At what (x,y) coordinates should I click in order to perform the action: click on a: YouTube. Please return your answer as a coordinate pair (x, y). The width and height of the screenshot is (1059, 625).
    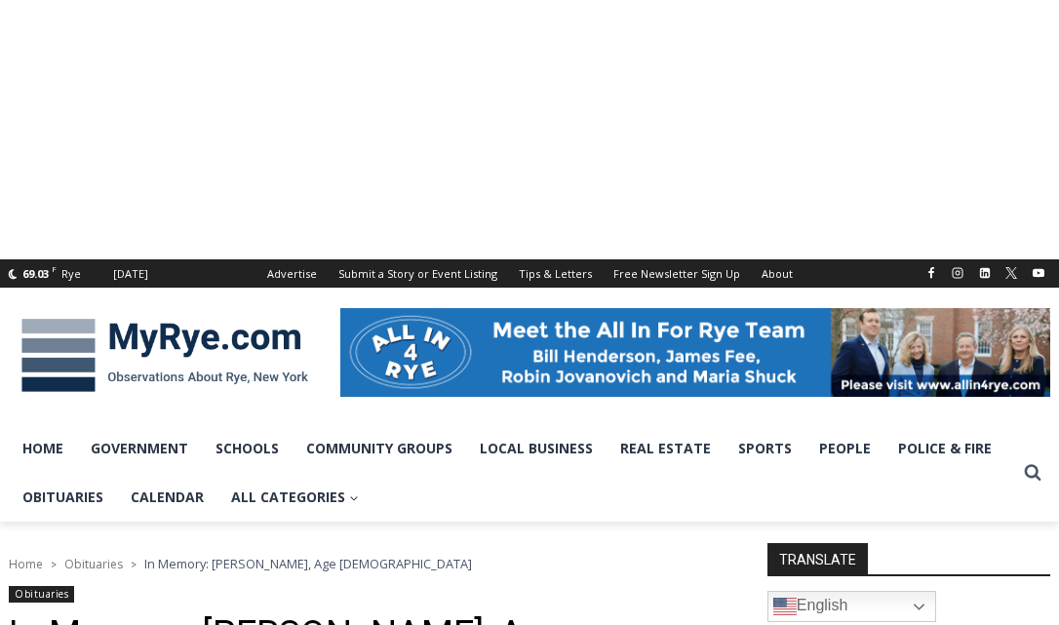
    Looking at the image, I should click on (1038, 273).